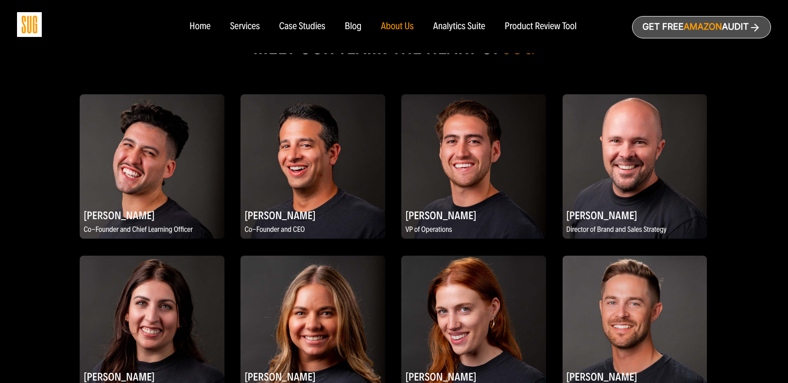  I want to click on img: Evan Kesner, Co-Founder and CEO, so click(312, 166).